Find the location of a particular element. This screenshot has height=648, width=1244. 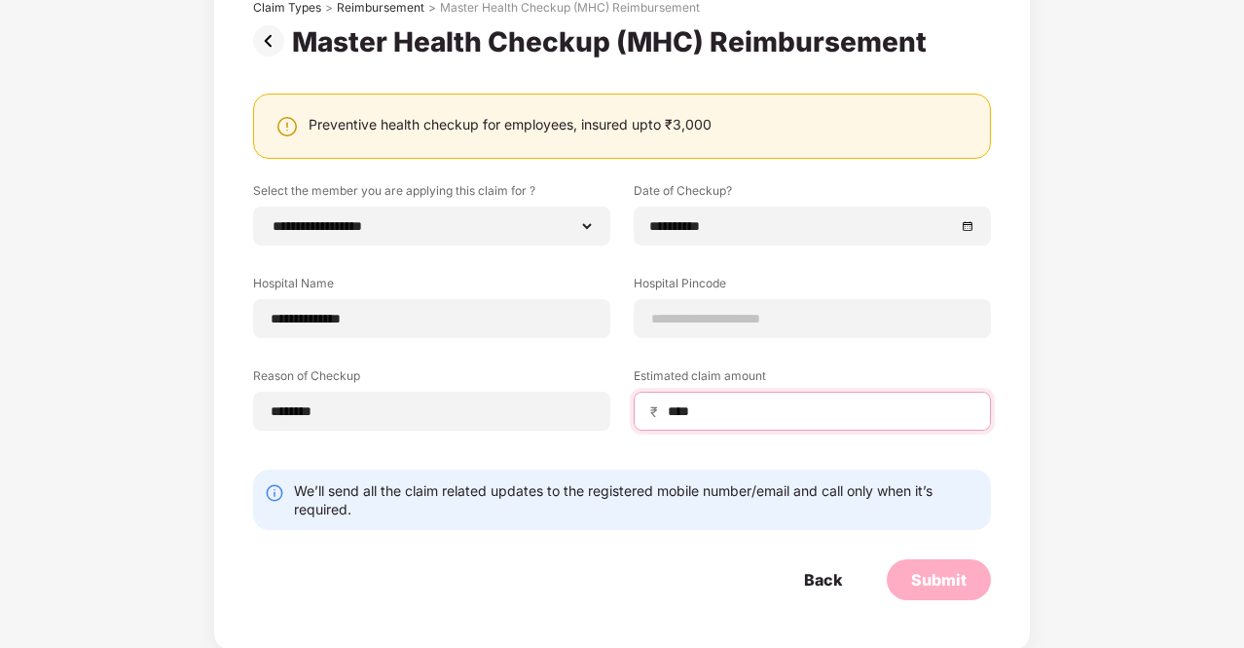

div: Submit is located at coordinates (939, 579).